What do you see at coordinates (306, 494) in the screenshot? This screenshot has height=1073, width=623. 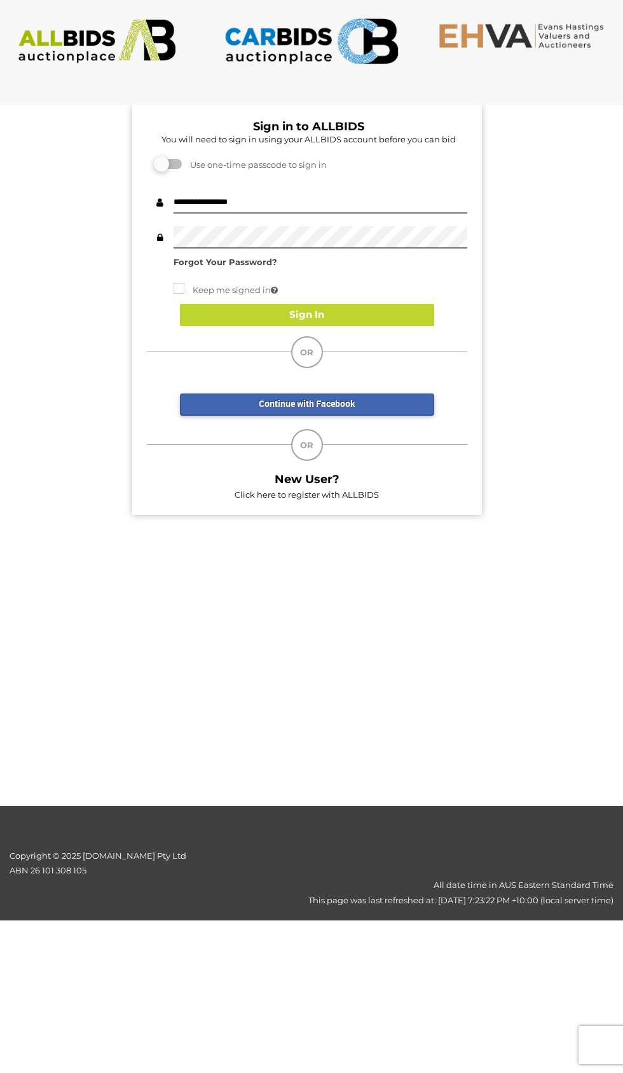 I see `a: Click here to register with ALLBIDS` at bounding box center [306, 494].